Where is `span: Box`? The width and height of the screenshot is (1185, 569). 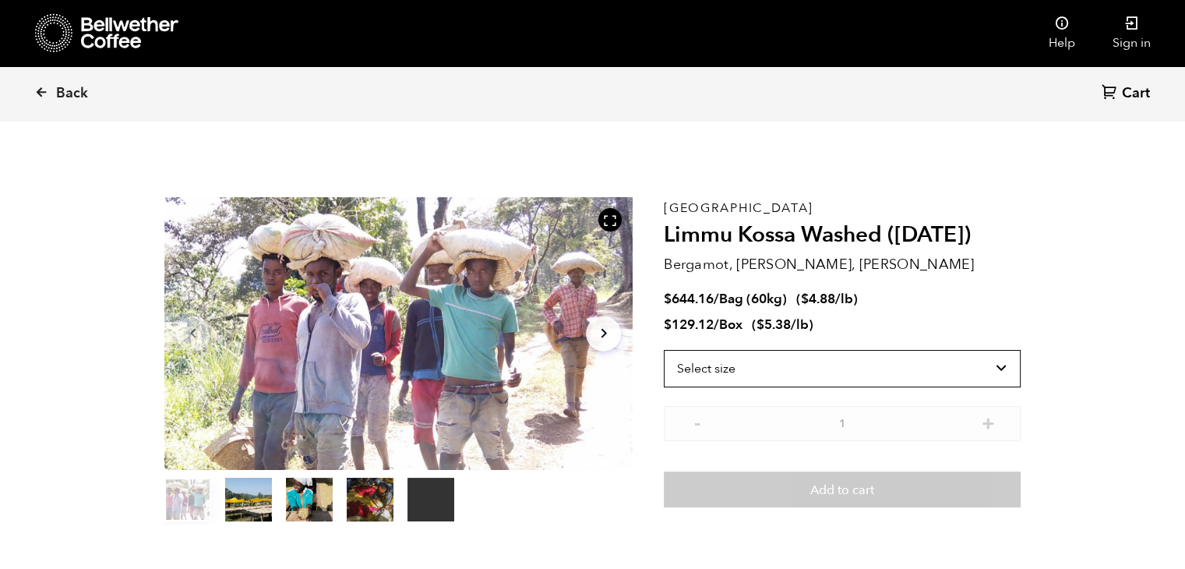
span: Box is located at coordinates (731, 324).